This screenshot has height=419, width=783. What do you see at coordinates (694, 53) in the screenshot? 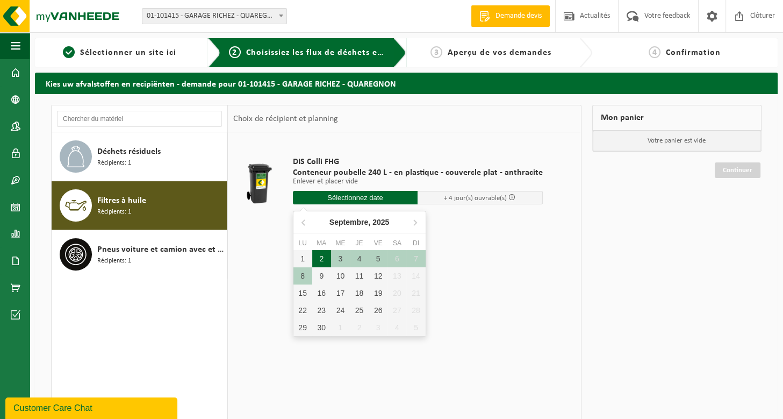
I see `span: Confirmation` at bounding box center [694, 53].